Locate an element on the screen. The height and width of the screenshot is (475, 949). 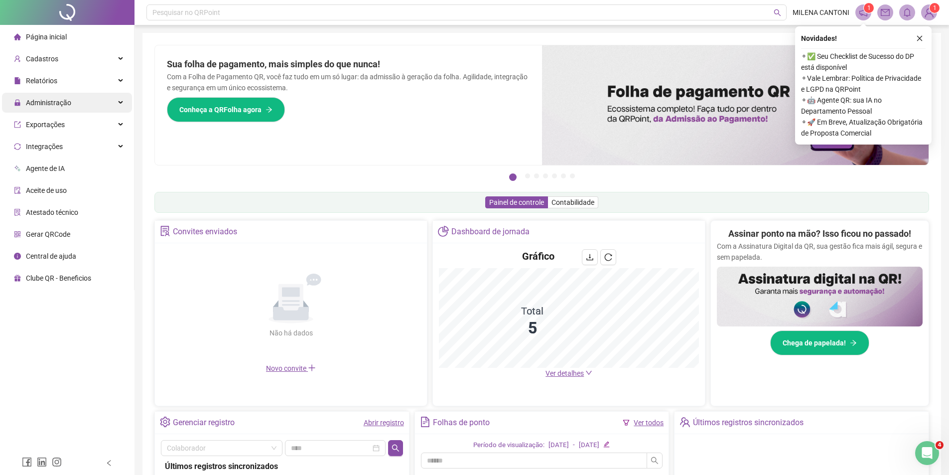
span: Clube QR - Beneficios is located at coordinates (58, 278).